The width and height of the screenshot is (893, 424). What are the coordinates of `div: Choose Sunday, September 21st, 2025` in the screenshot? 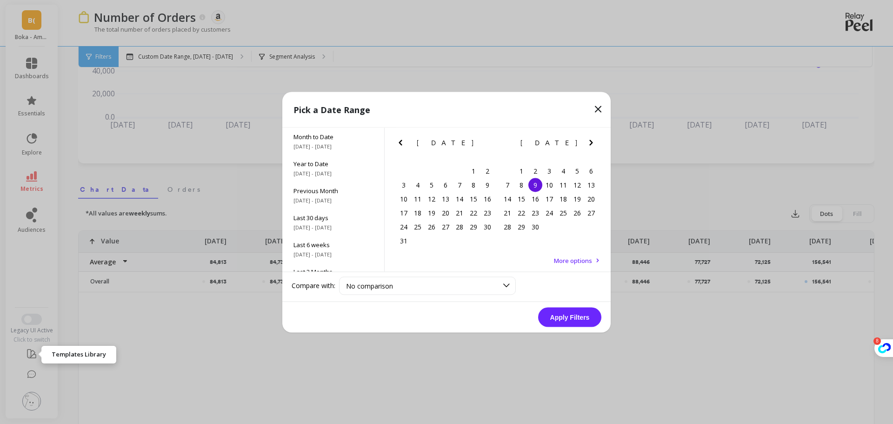 It's located at (507, 213).